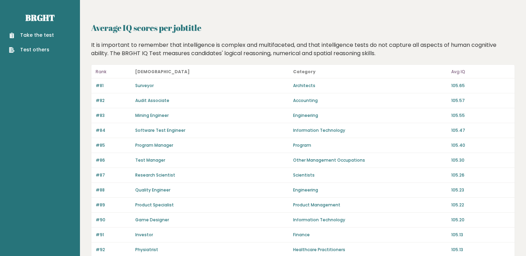 This screenshot has width=526, height=256. What do you see at coordinates (303, 49) in the screenshot?
I see `div: It is important to remember that intelligence is complex and multifaceted, and that intelligence ...` at bounding box center [303, 49].